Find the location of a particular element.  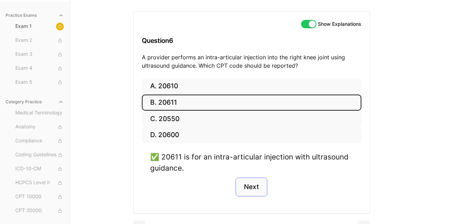

button: Next is located at coordinates (251, 187).